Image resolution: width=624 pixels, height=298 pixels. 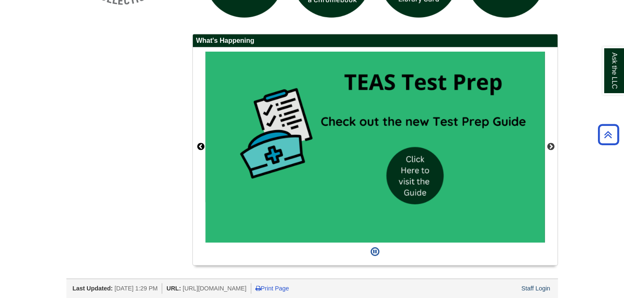 I want to click on a: Back to Top, so click(x=608, y=134).